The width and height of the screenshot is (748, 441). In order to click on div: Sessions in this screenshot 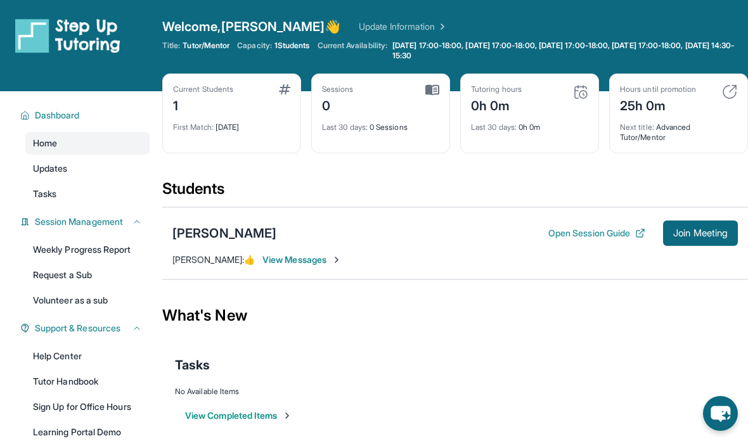, I will do `click(338, 89)`.